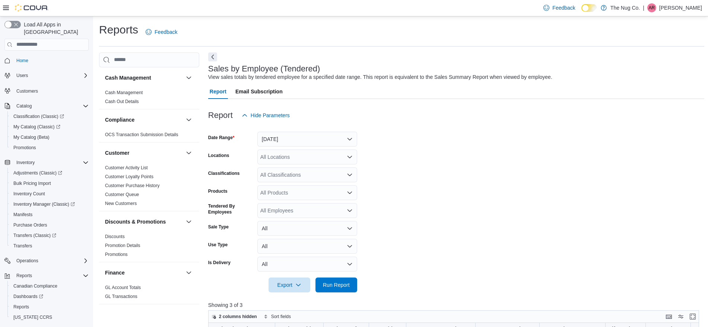  What do you see at coordinates (149, 247) in the screenshot?
I see `div: Discounts & Promotions` at bounding box center [149, 247].